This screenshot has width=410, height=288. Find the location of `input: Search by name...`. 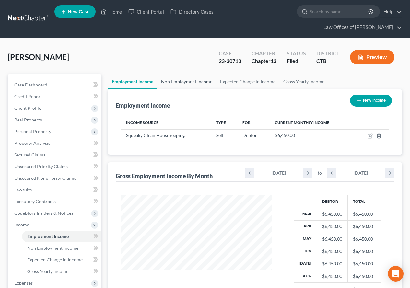

input: Search by name... is located at coordinates (339, 11).